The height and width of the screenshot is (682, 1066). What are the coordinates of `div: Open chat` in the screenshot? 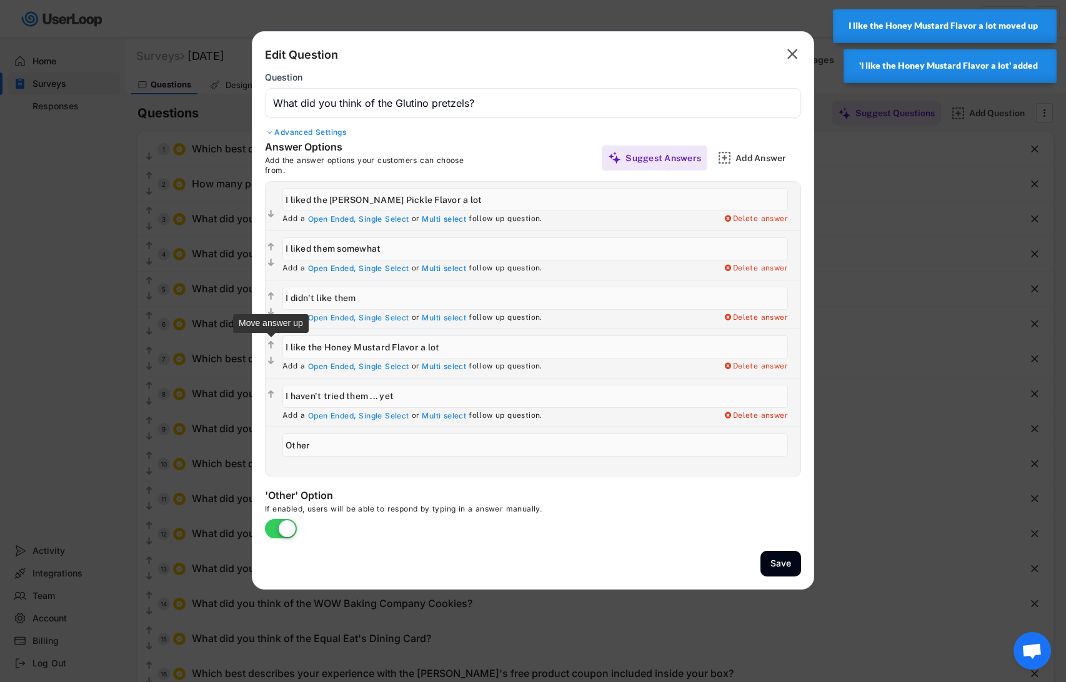 It's located at (1032, 651).